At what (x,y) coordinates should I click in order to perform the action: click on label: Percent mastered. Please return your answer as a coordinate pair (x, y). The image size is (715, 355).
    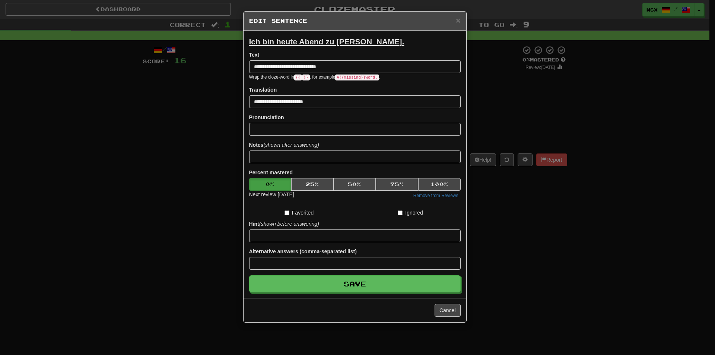
    Looking at the image, I should click on (271, 172).